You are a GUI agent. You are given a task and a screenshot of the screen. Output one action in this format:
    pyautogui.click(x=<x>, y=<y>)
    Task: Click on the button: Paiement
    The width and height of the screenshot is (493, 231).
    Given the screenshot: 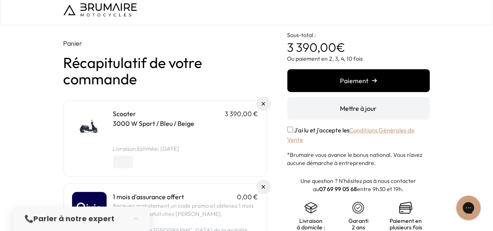 What is the action you would take?
    pyautogui.click(x=359, y=81)
    